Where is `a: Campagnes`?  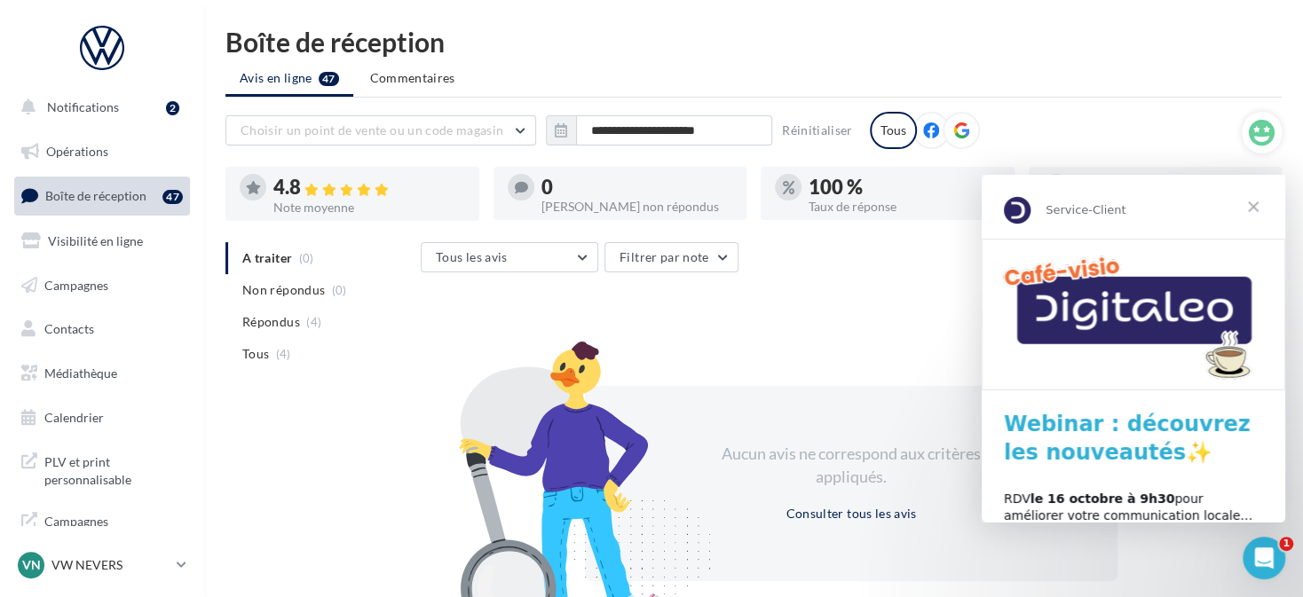
a: Campagnes is located at coordinates (102, 286).